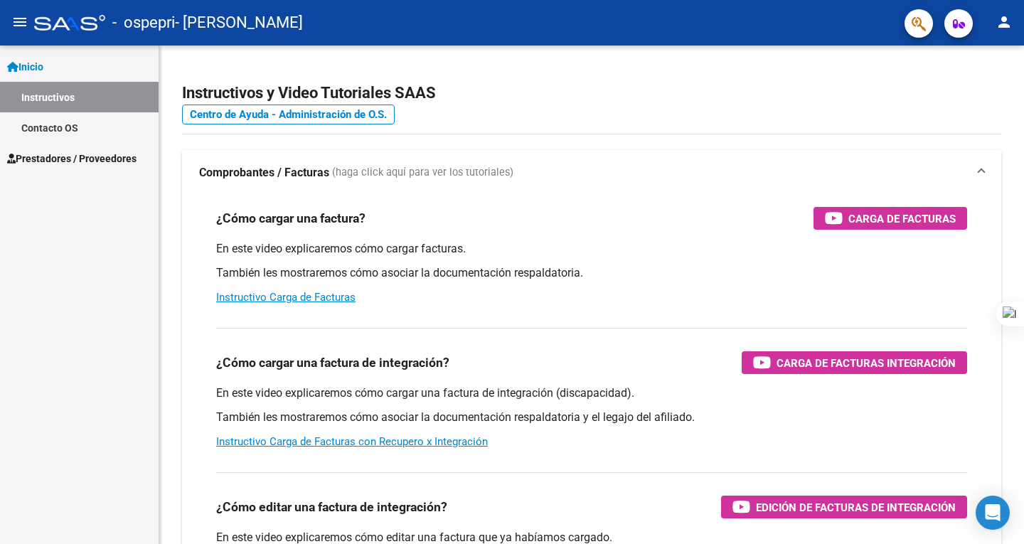 The height and width of the screenshot is (544, 1024). What do you see at coordinates (286, 297) in the screenshot?
I see `a: Instructivo Carga de Facturas` at bounding box center [286, 297].